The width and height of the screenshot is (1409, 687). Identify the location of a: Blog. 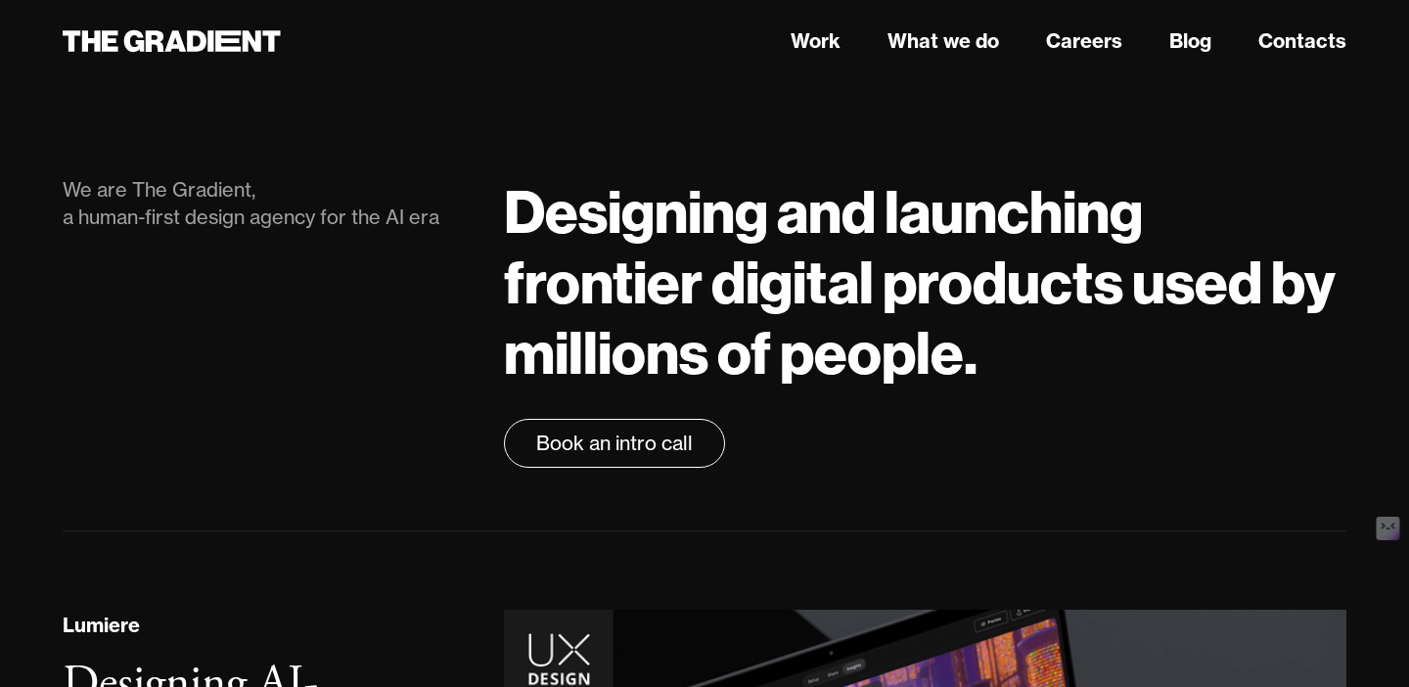
(1190, 41).